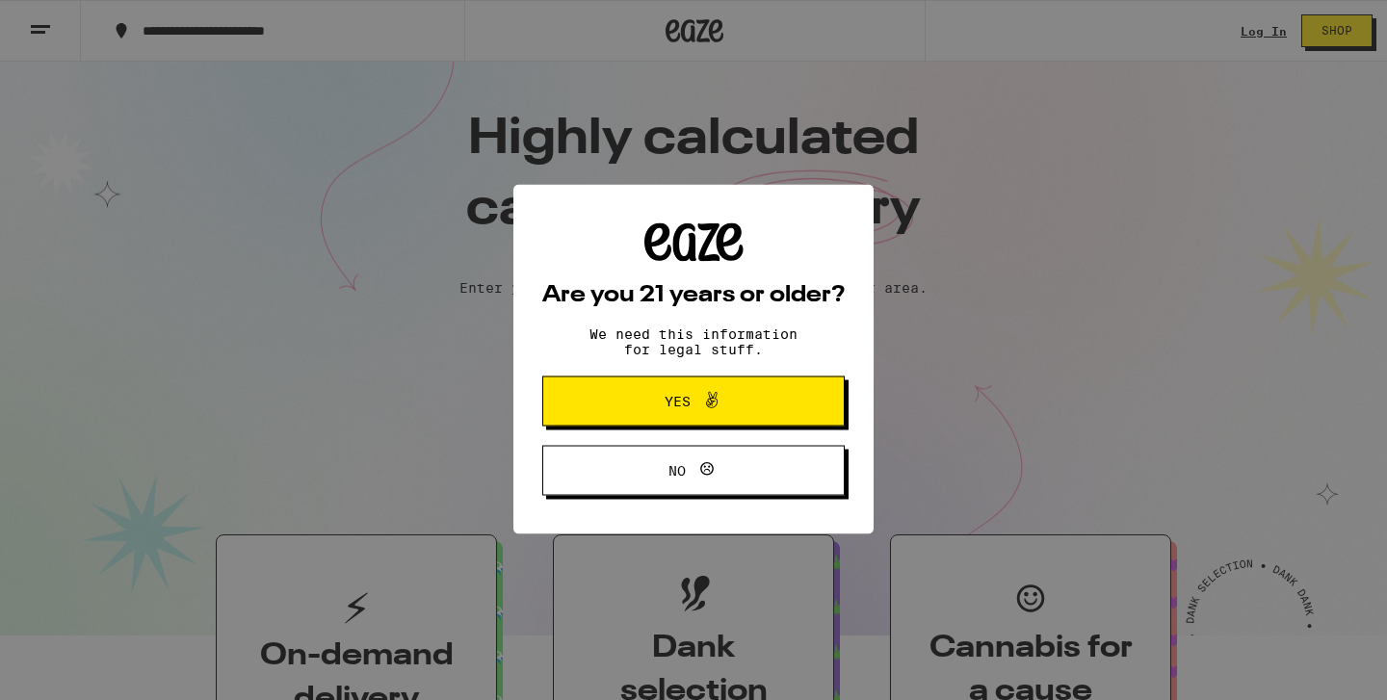 Image resolution: width=1387 pixels, height=700 pixels. What do you see at coordinates (694, 392) in the screenshot?
I see `button: Yes` at bounding box center [694, 392].